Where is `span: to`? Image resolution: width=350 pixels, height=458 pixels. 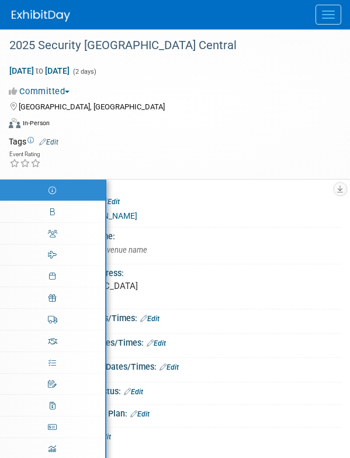
span: to is located at coordinates (39, 71).